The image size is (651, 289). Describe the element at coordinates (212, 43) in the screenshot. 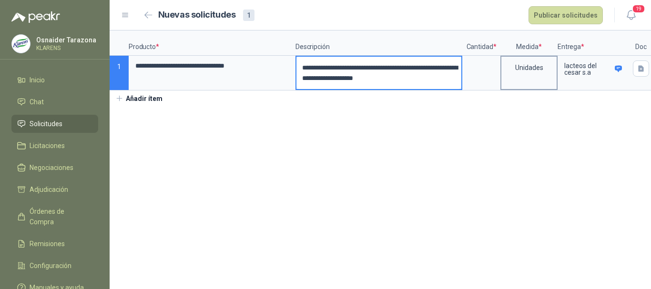

I see `p: Producto` at that location.